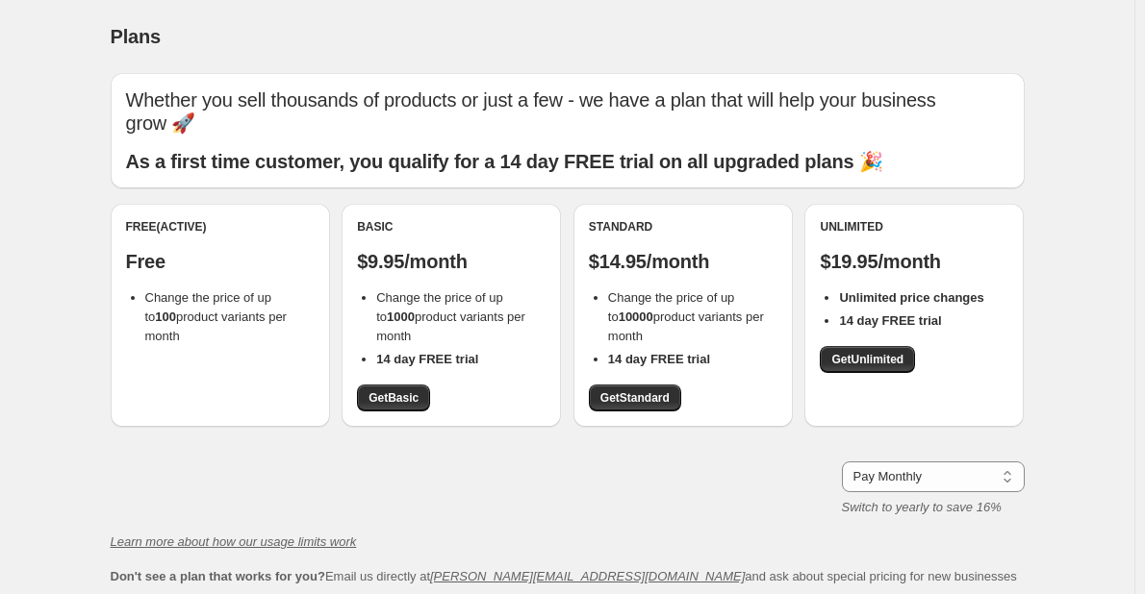 The width and height of the screenshot is (1145, 594). What do you see at coordinates (636, 316) in the screenshot?
I see `b: 10000` at bounding box center [636, 316].